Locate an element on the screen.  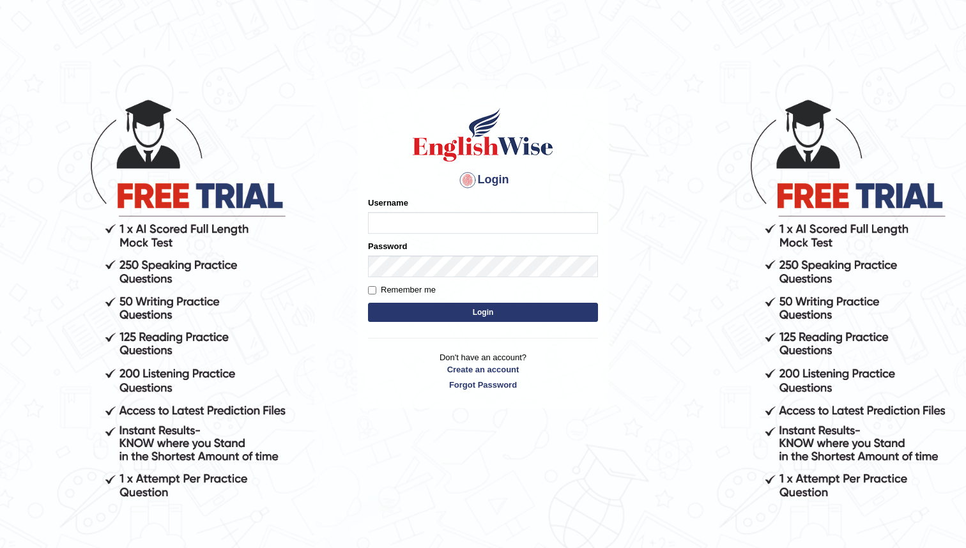
img: Logo of English Wise sign in for intelligent practice with AI is located at coordinates (483, 135).